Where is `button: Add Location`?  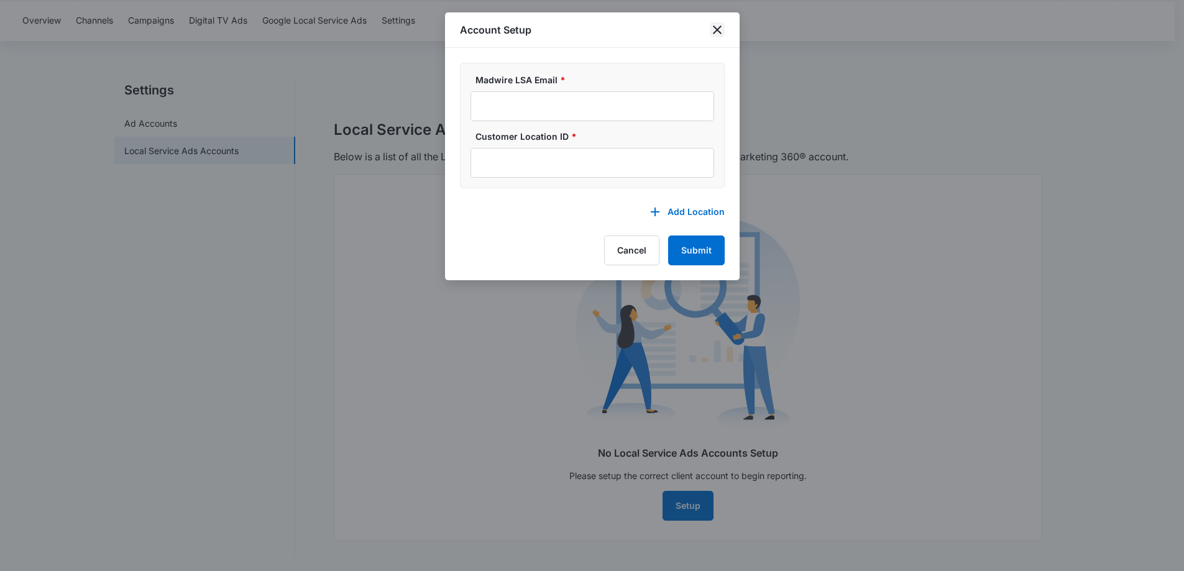 button: Add Location is located at coordinates (681, 212).